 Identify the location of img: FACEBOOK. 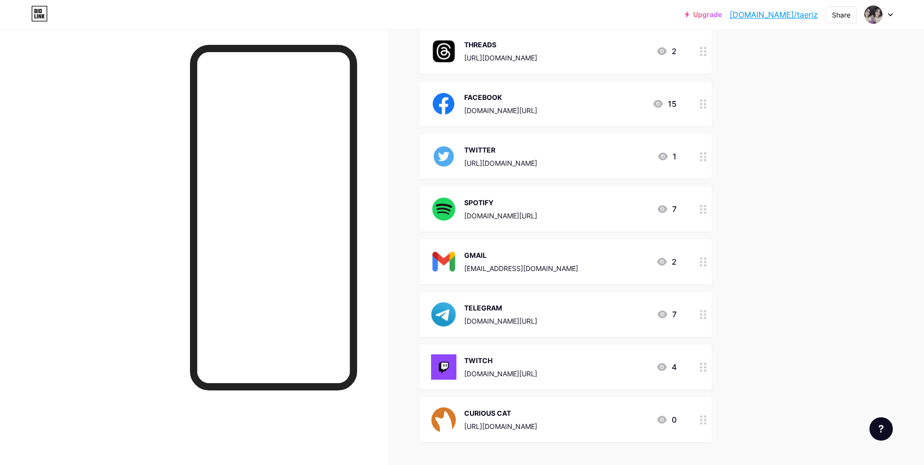
(444, 104).